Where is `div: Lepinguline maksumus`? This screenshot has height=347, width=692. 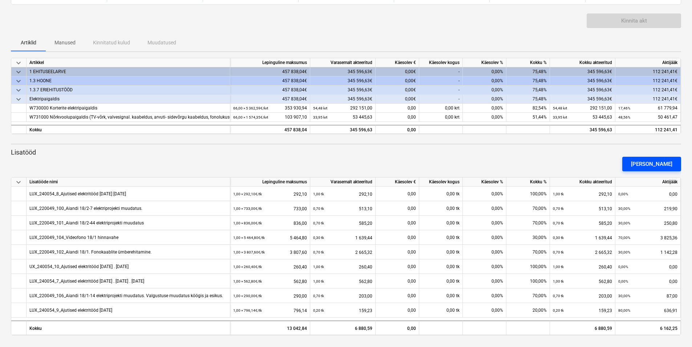 div: Lepinguline maksumus is located at coordinates (270, 182).